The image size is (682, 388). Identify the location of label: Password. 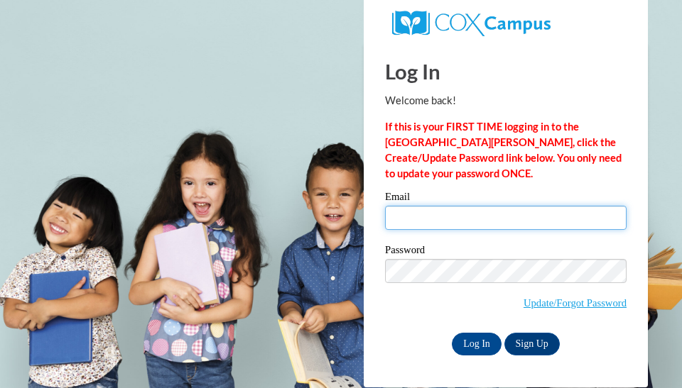
(506, 252).